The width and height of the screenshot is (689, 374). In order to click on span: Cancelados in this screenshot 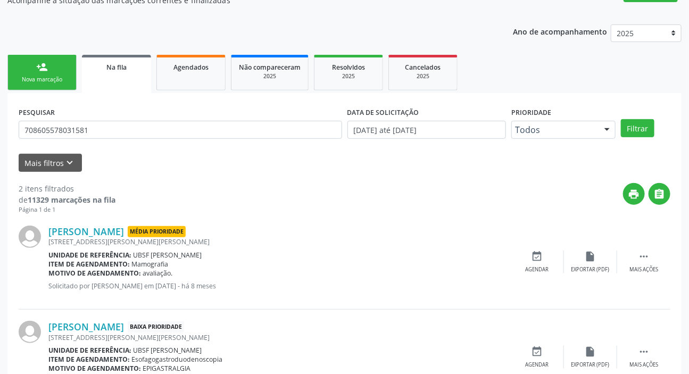, I will do `click(423, 67)`.